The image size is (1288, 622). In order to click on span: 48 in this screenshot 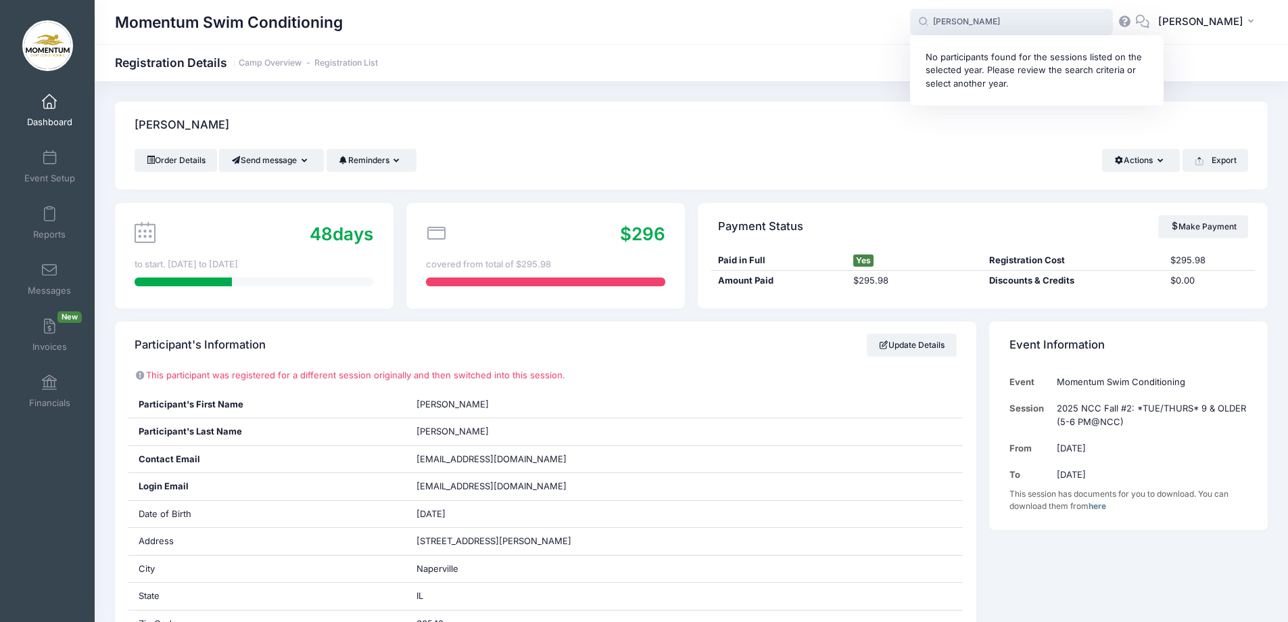, I will do `click(321, 233)`.